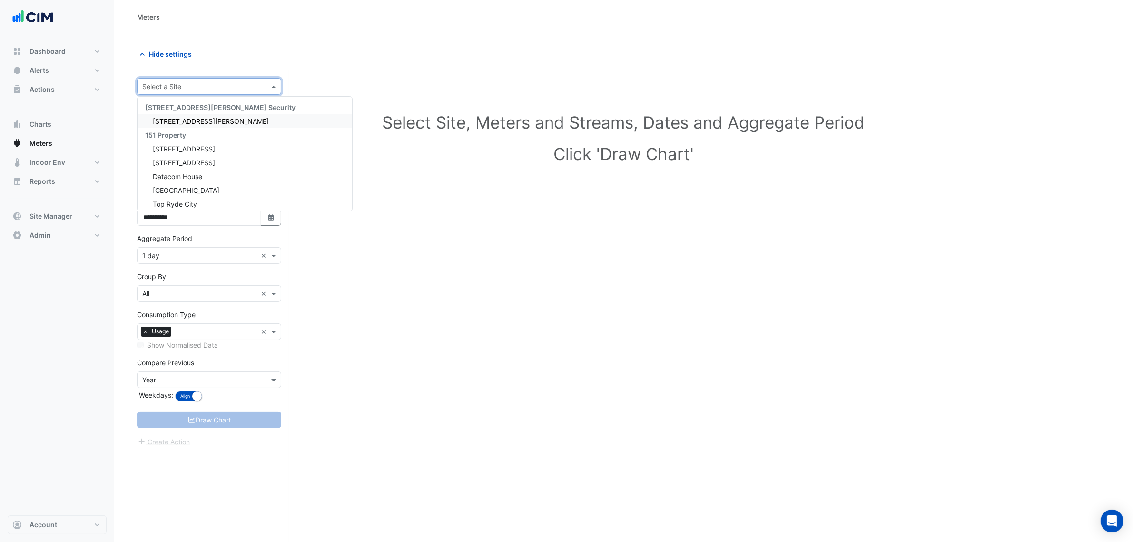 The width and height of the screenshot is (1133, 542). What do you see at coordinates (43, 524) in the screenshot?
I see `span: Account` at bounding box center [43, 524].